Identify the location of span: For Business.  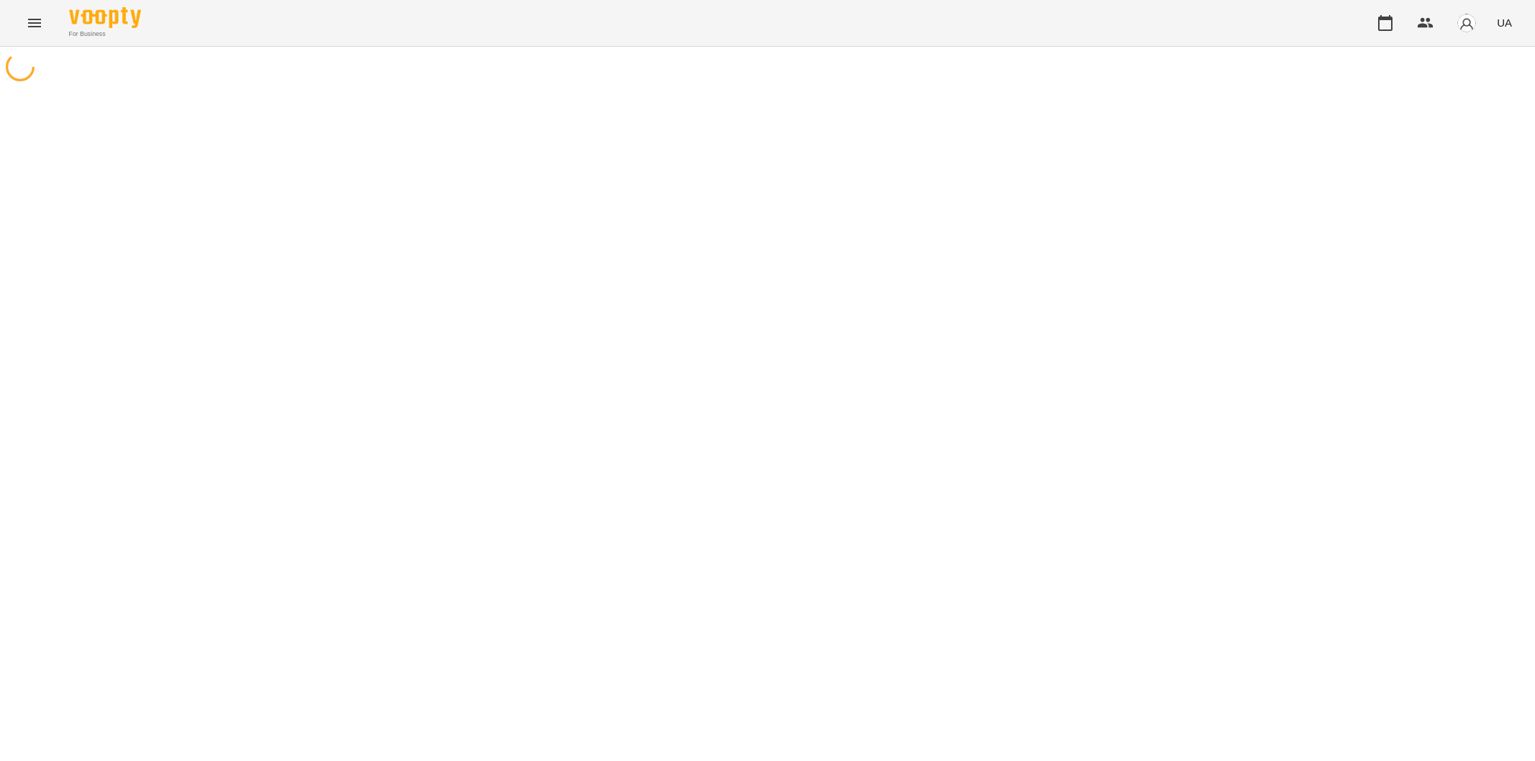
(105, 34).